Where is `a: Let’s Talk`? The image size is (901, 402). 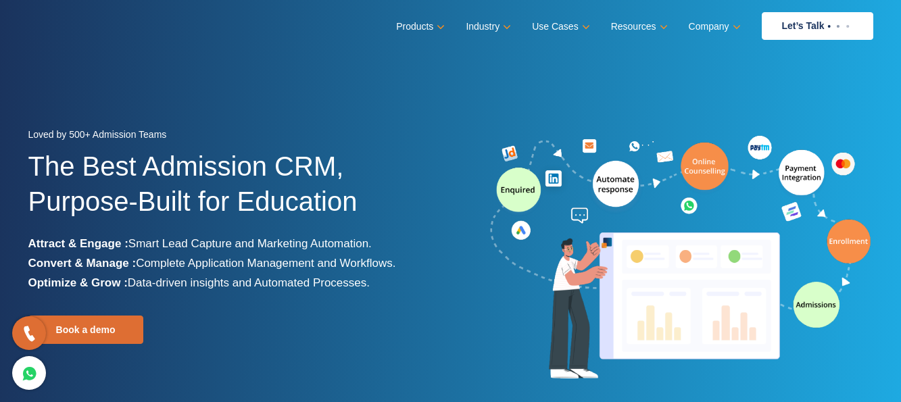
a: Let’s Talk is located at coordinates (817, 26).